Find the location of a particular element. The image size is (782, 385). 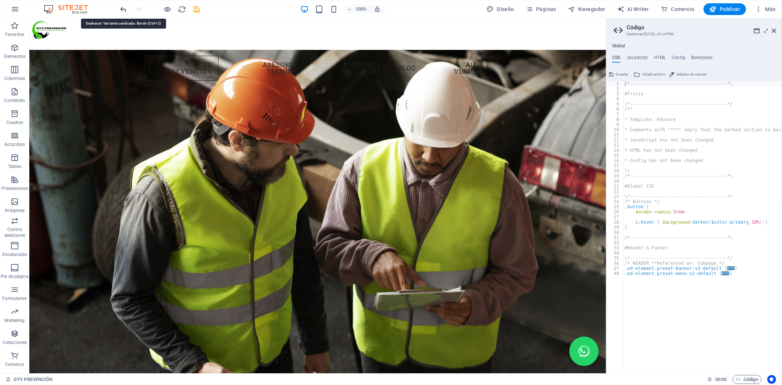

button: Más is located at coordinates (765, 9).